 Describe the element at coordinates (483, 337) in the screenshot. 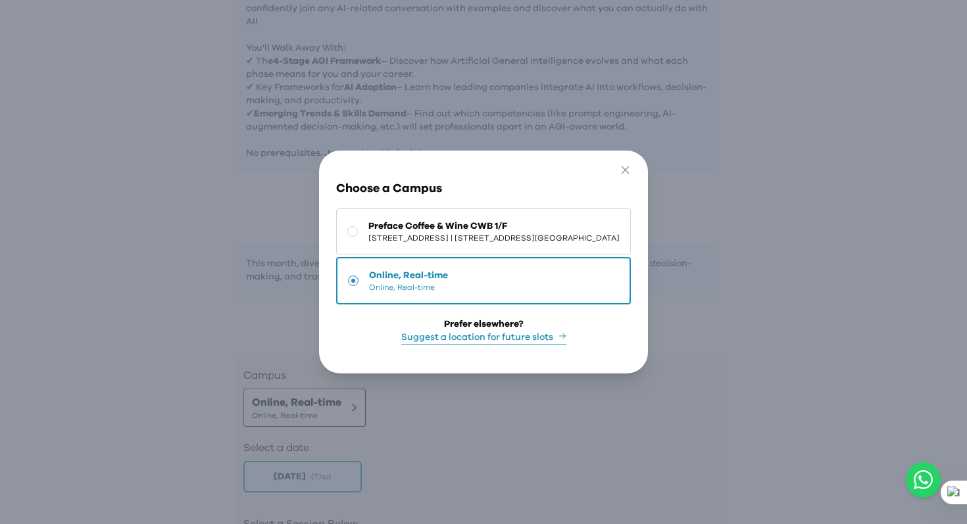

I see `button: Suggest a location for future slots` at that location.